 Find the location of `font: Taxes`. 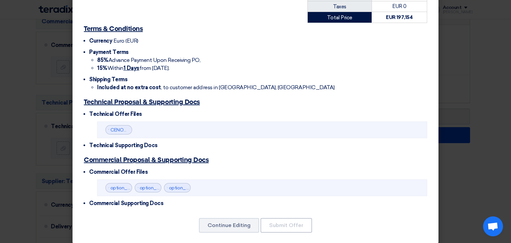

font: Taxes is located at coordinates (340, 7).